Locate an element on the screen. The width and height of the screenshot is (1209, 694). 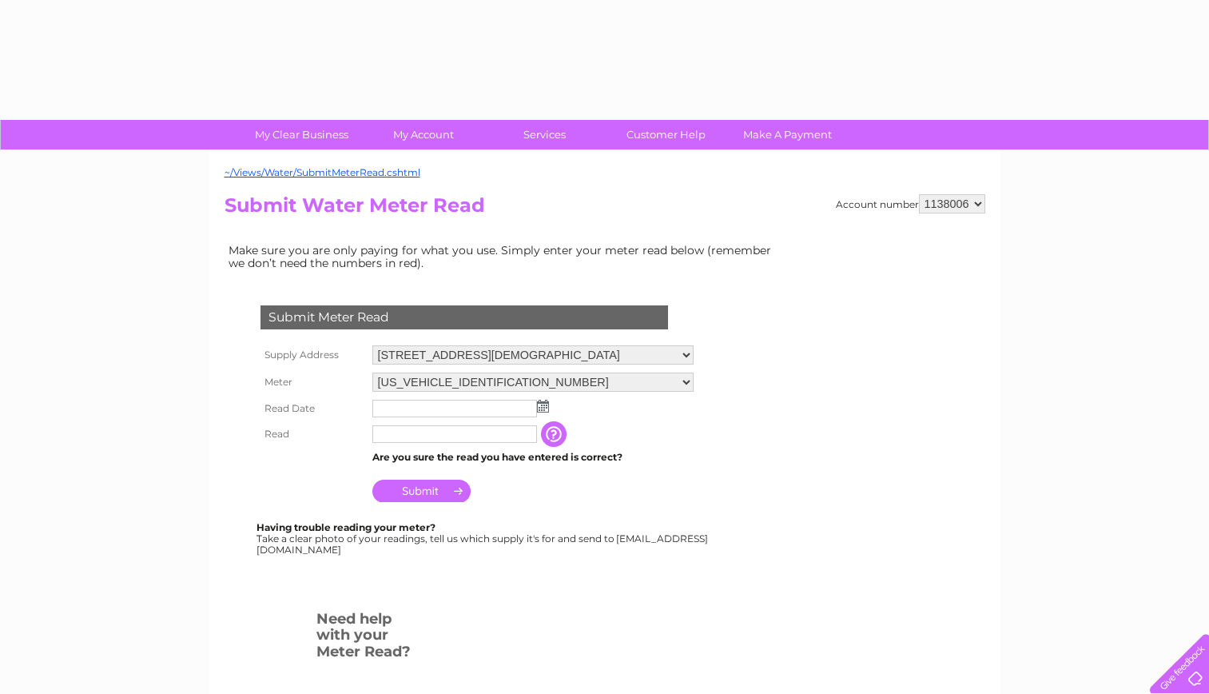
h2: Submit Water Meter Read is located at coordinates (605, 209).